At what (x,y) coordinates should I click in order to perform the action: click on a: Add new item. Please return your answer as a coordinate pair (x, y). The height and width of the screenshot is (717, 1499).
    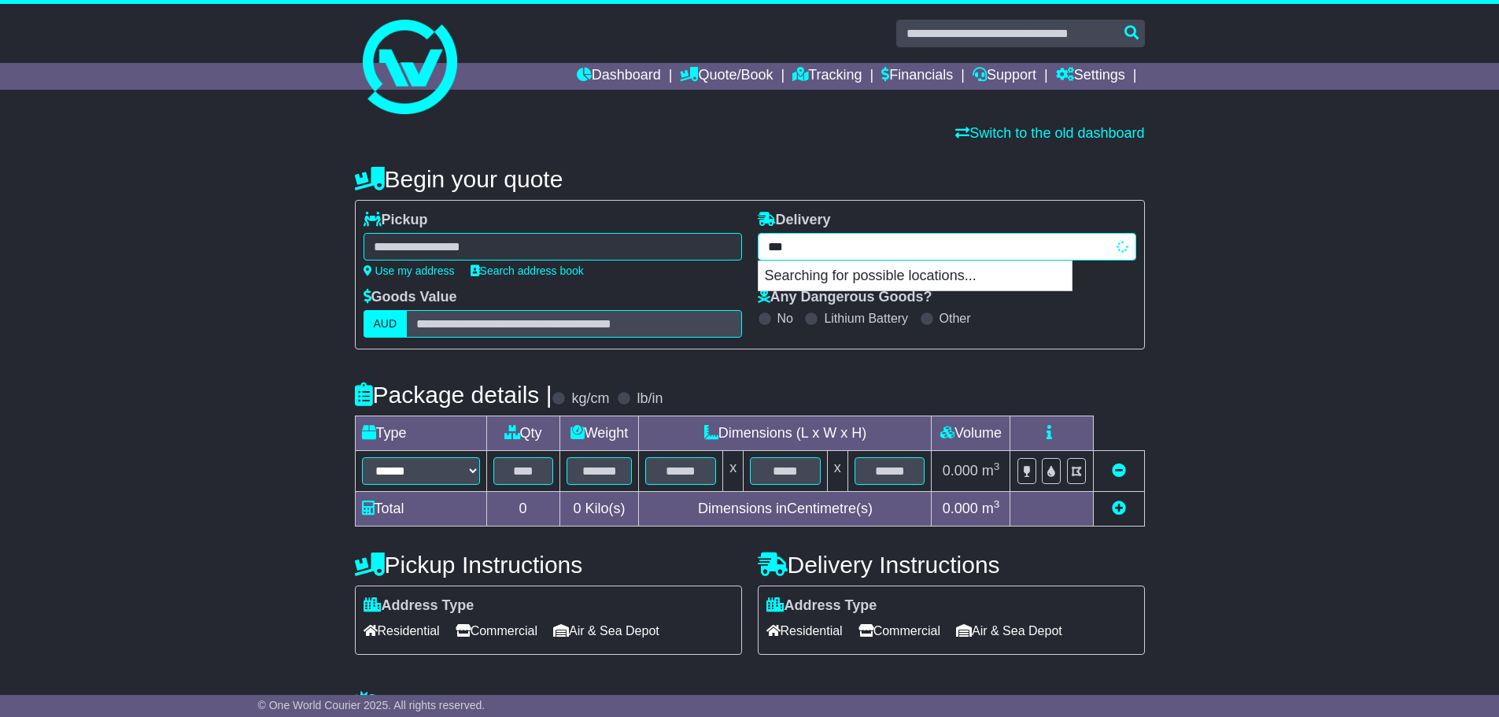
    Looking at the image, I should click on (1119, 508).